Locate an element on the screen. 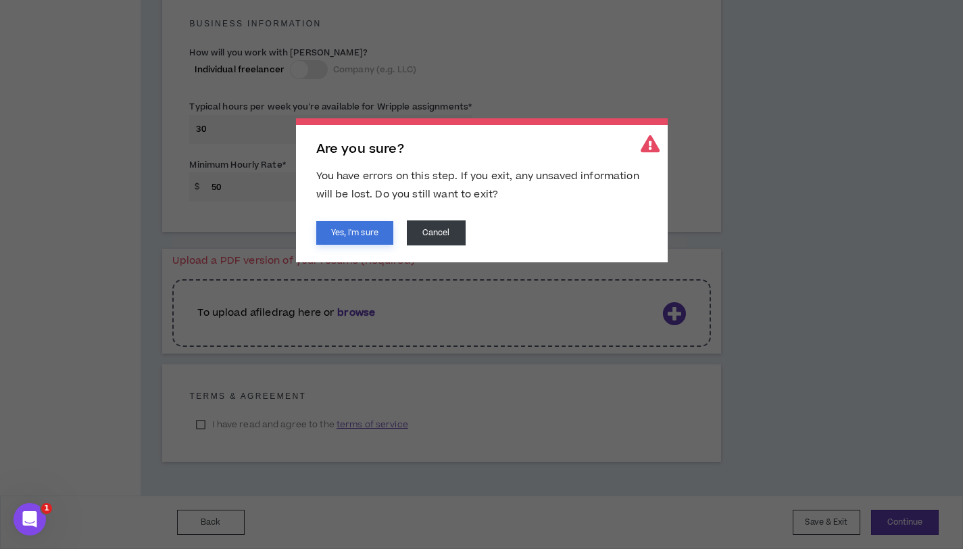 The image size is (963, 549). h2: Are you sure? is located at coordinates (482, 149).